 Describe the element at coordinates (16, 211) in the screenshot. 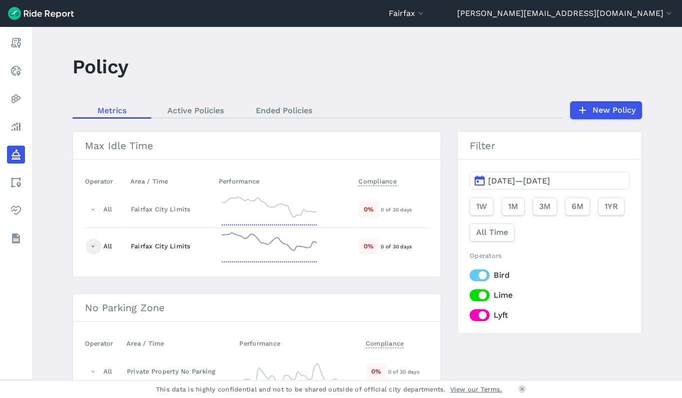

I see `a: Health` at that location.